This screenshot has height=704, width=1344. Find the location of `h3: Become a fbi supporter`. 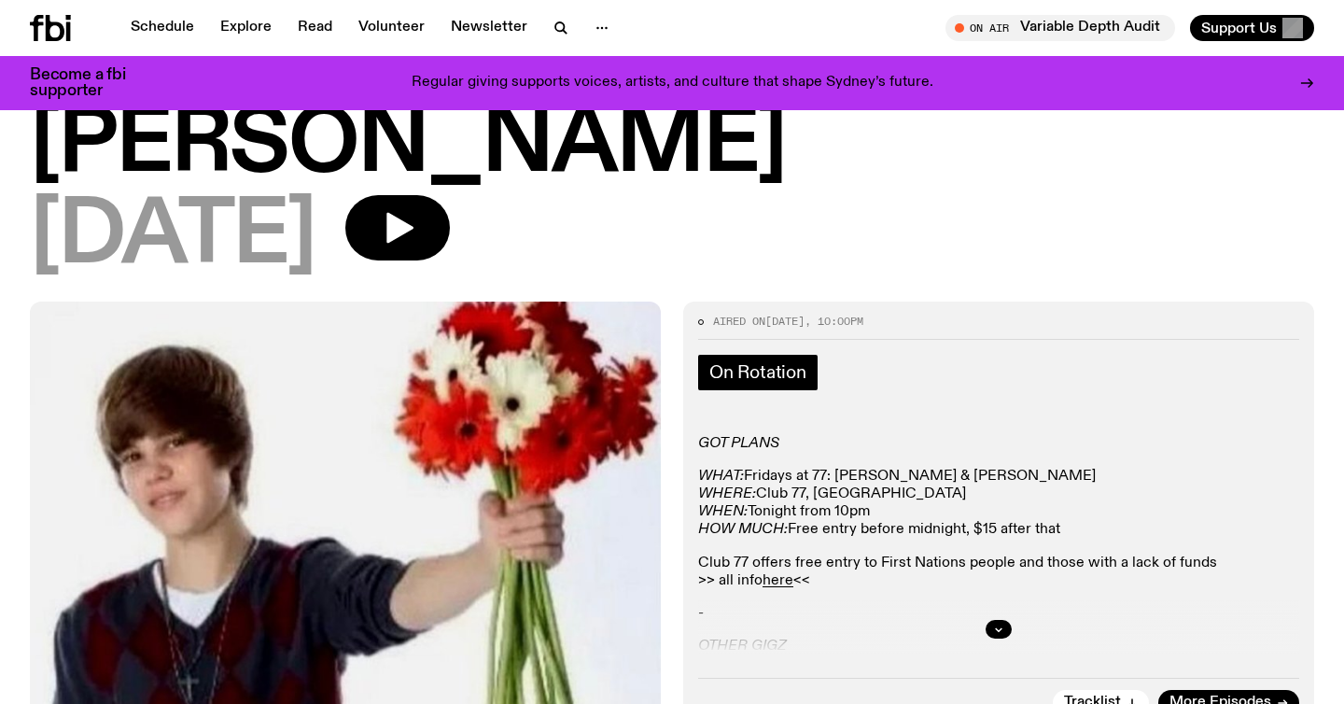

h3: Become a fbi supporter is located at coordinates (90, 83).